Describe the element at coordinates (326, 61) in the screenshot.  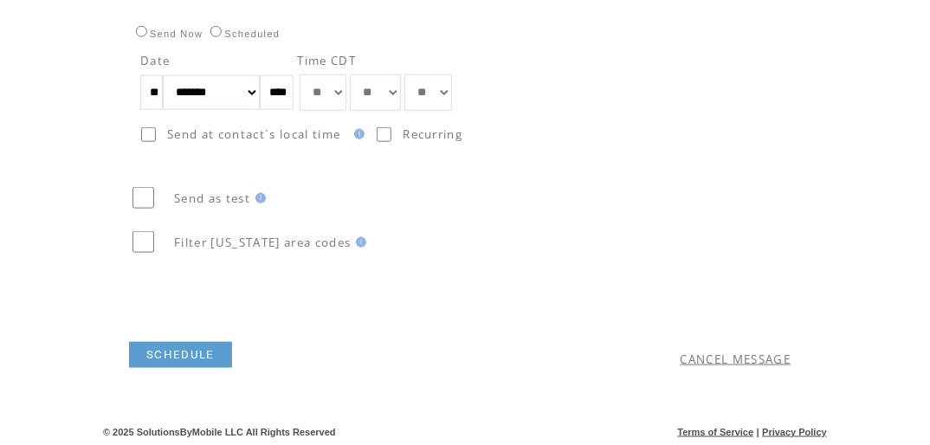
I see `span: Time CDT` at that location.